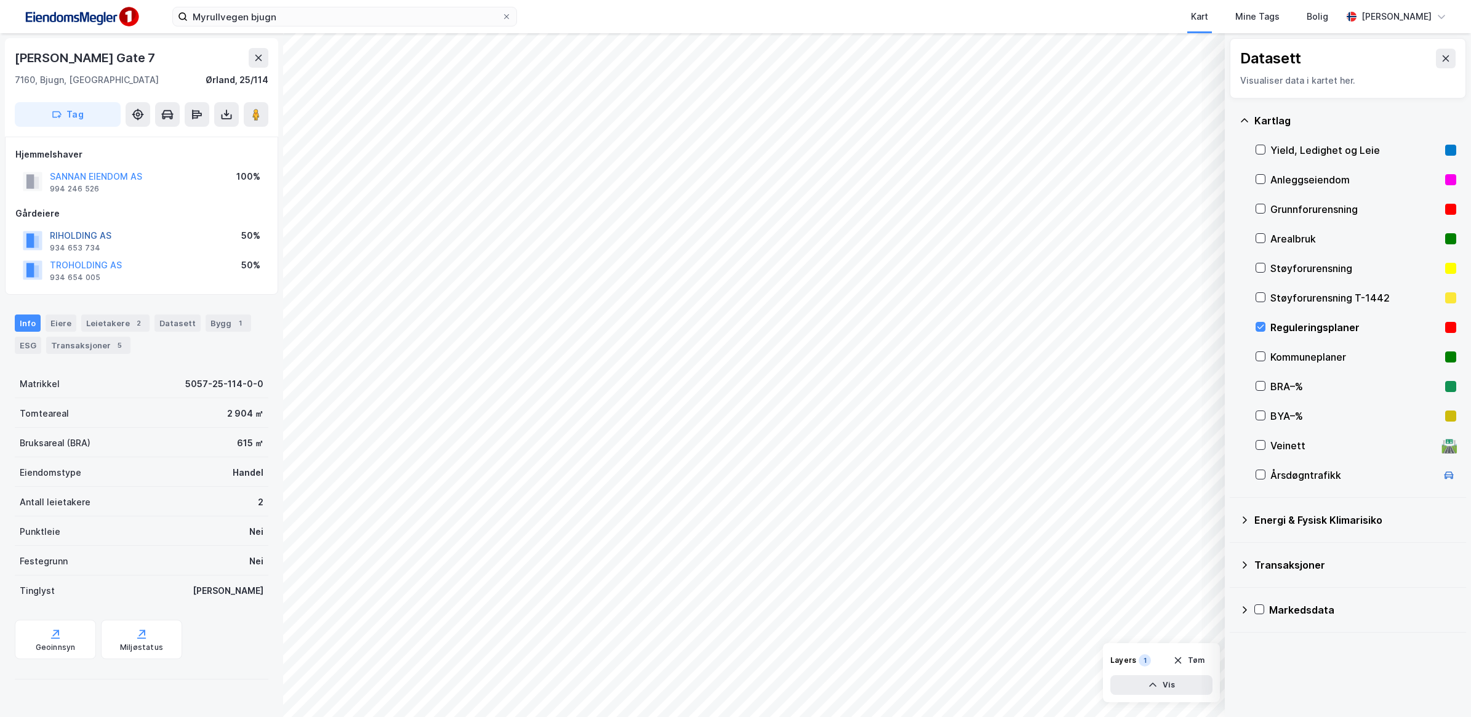  I want to click on div: Eiere, so click(61, 323).